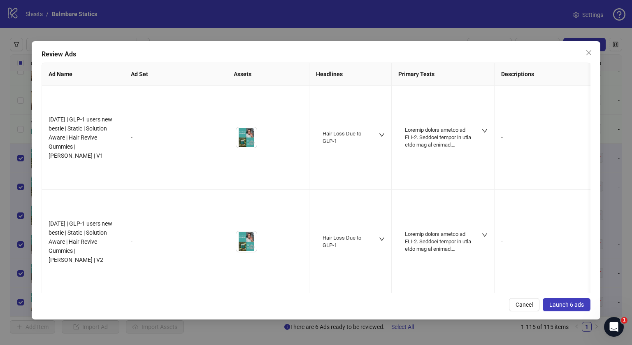 Image resolution: width=632 pixels, height=345 pixels. I want to click on div: Review Ads, so click(316, 54).